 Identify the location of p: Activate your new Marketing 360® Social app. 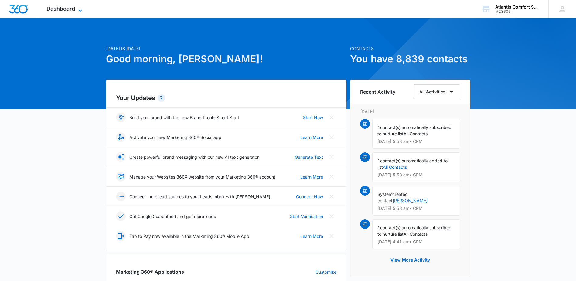
(175, 137).